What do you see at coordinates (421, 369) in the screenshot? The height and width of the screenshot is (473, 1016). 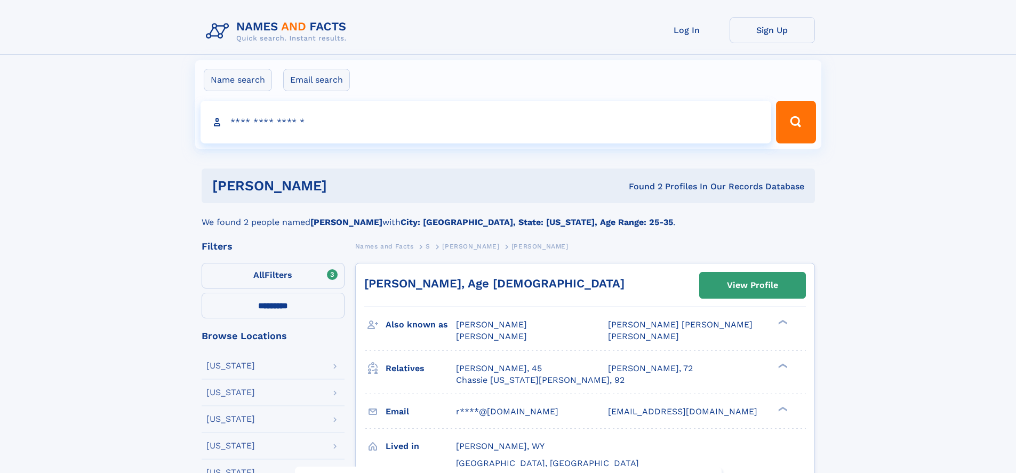 I see `h3: Relatives` at bounding box center [421, 369].